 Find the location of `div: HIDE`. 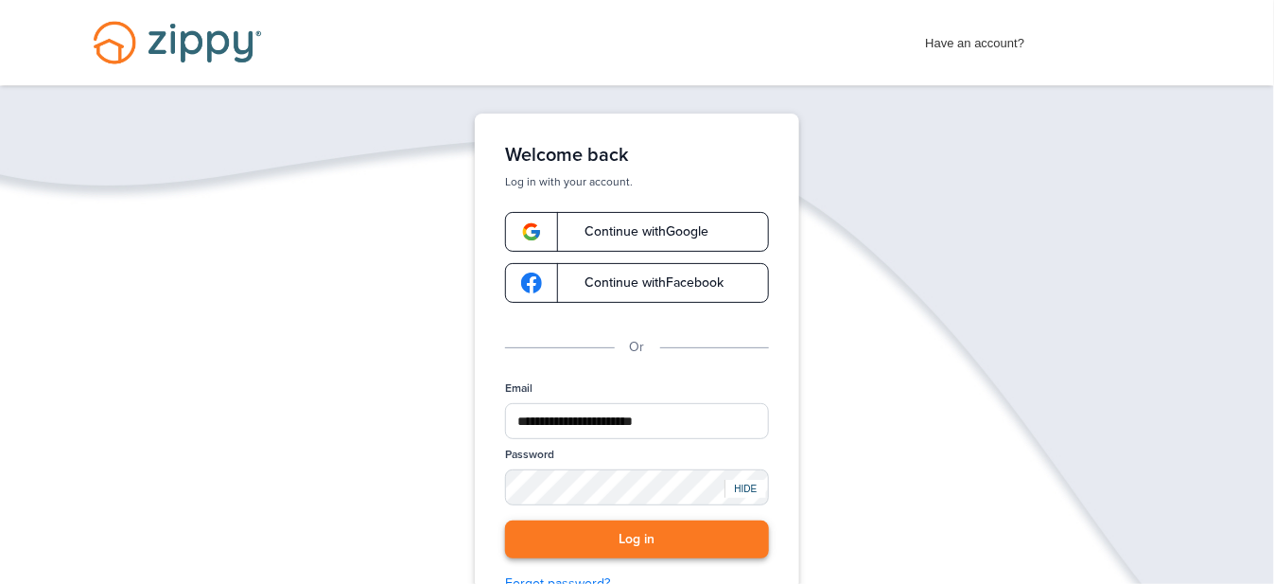

div: HIDE is located at coordinates (746, 488).